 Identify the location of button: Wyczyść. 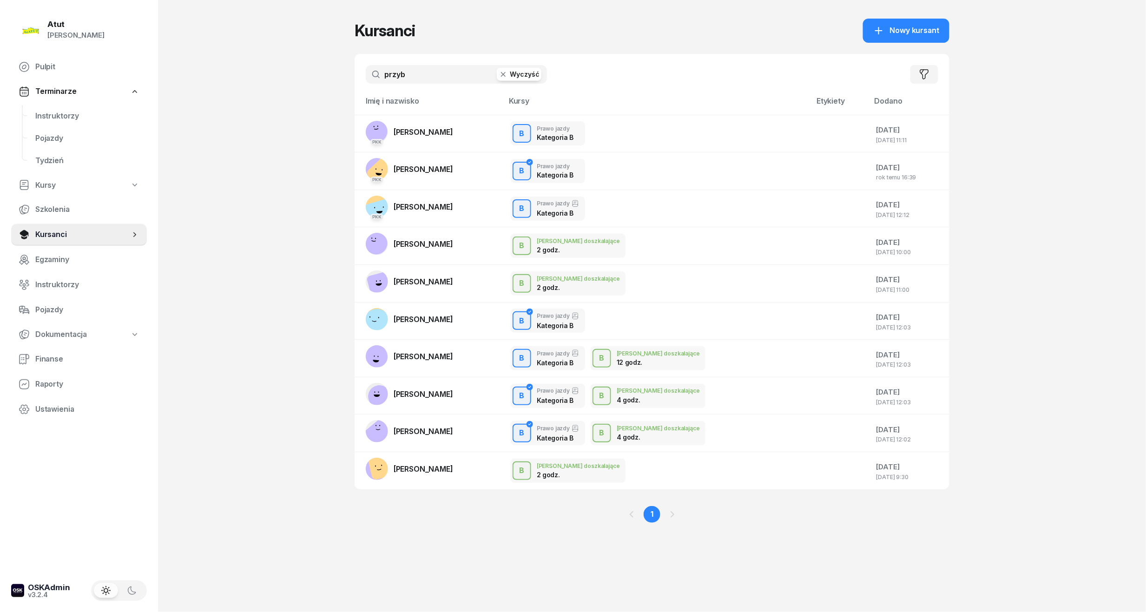
(519, 74).